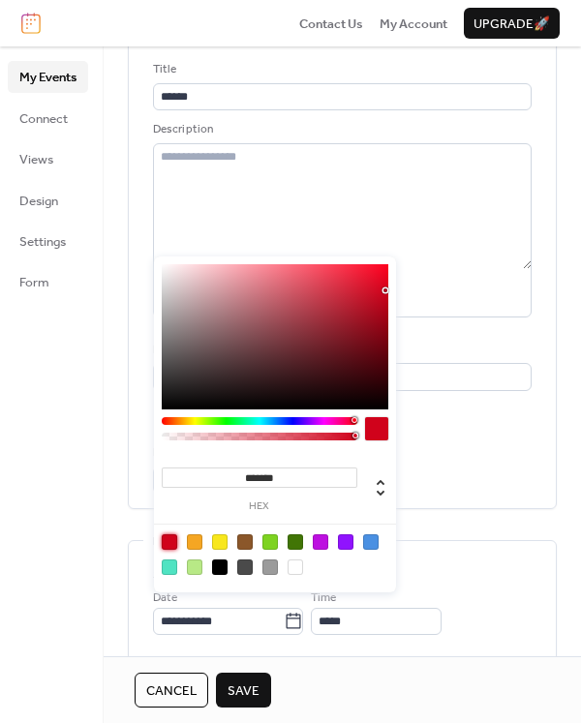 The image size is (581, 723). I want to click on span: Settings, so click(43, 242).